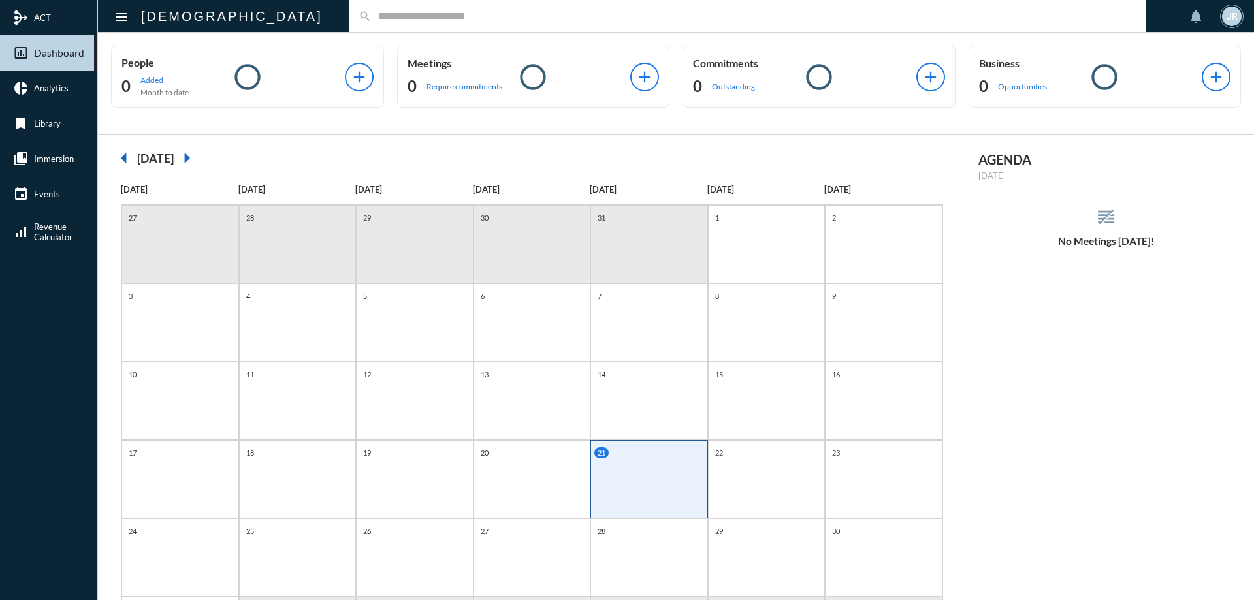  Describe the element at coordinates (21, 88) in the screenshot. I see `mat-icon: pie_chart` at that location.